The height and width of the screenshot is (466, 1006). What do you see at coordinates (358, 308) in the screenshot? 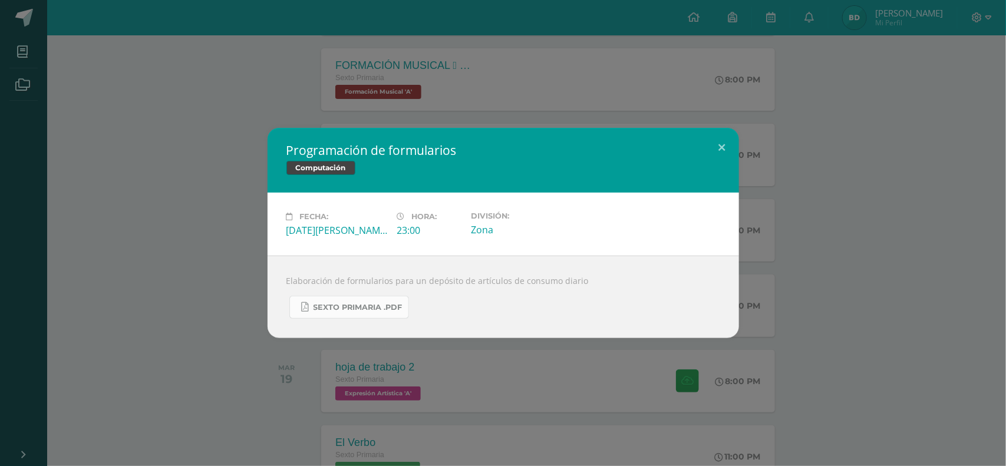
I see `span: Sexto Primaria .pdf` at bounding box center [358, 308].